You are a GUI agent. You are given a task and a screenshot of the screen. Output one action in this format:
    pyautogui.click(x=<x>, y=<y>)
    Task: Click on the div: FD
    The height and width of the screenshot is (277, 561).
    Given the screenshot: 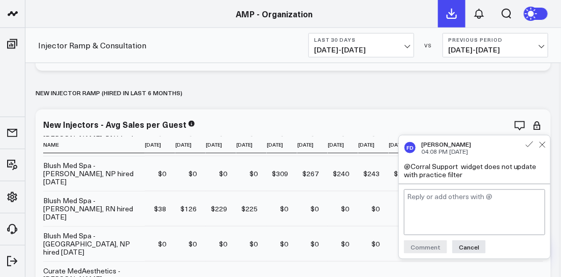 What is the action you would take?
    pyautogui.click(x=410, y=147)
    